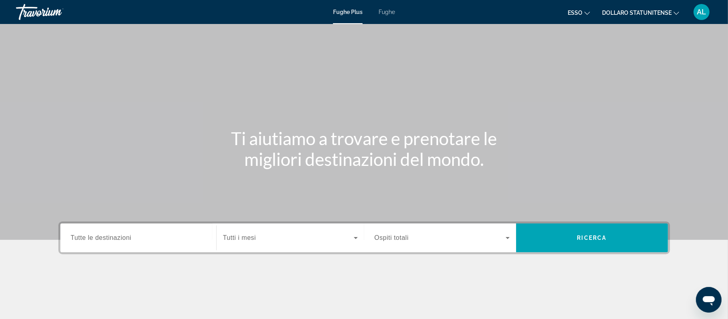  I want to click on font: AL, so click(702, 12).